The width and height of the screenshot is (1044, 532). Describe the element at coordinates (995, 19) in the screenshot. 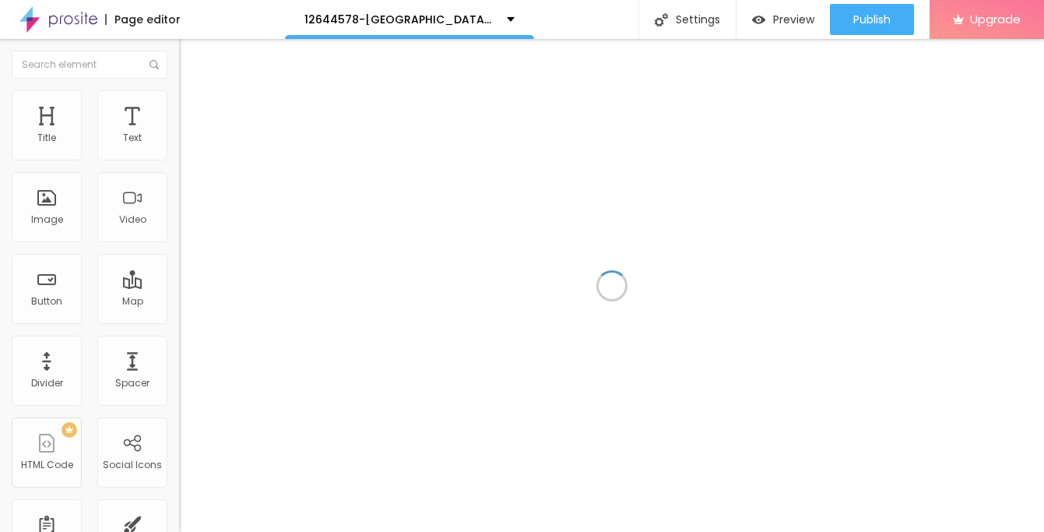

I see `span: Upgrade` at that location.